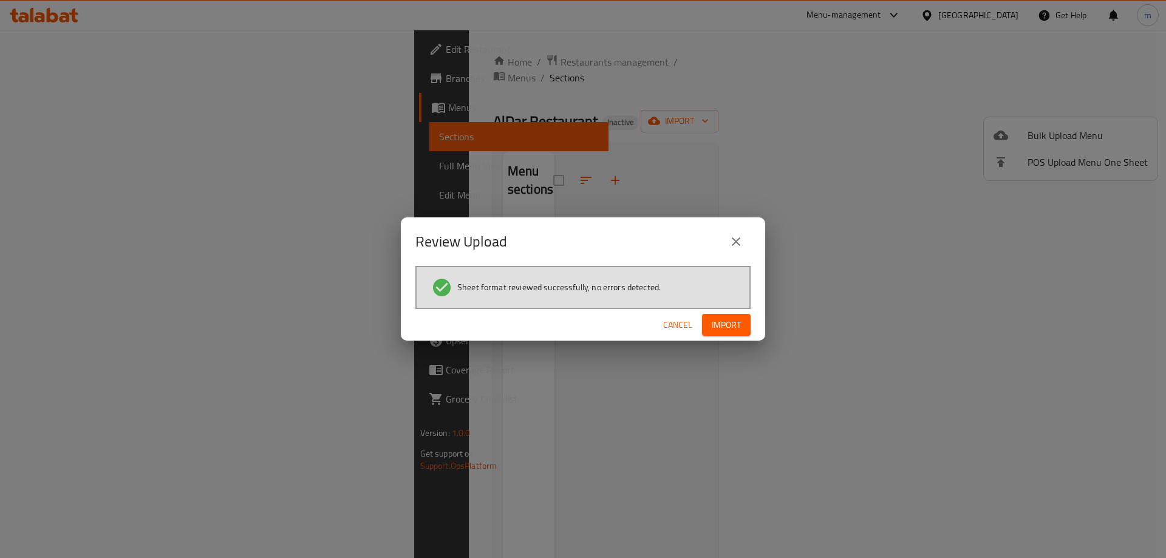 This screenshot has width=1166, height=558. What do you see at coordinates (726, 325) in the screenshot?
I see `button: Import` at bounding box center [726, 325].